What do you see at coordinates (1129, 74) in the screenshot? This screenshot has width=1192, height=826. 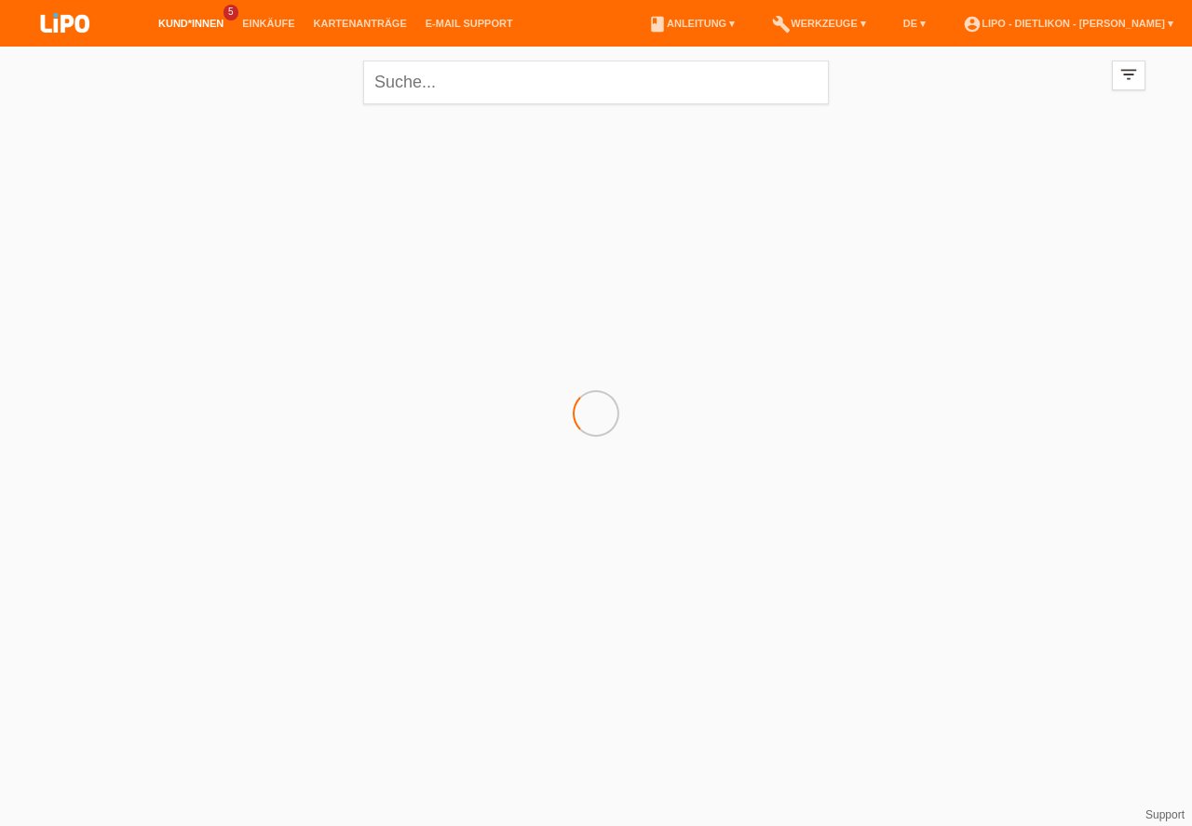 I see `i: filter_list` at bounding box center [1129, 74].